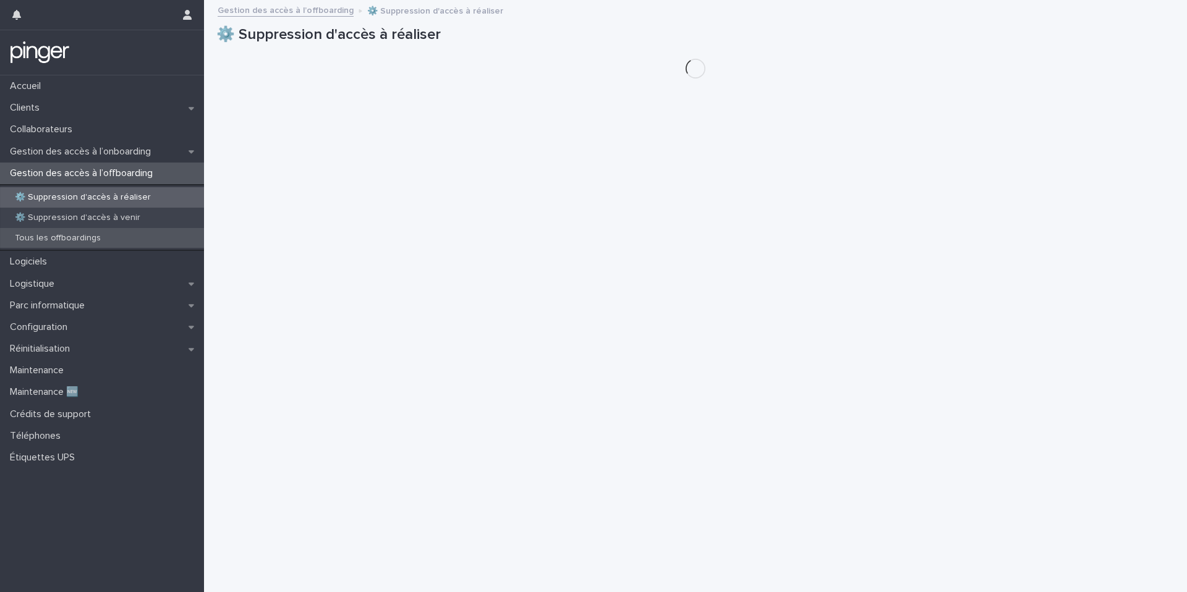 The height and width of the screenshot is (592, 1187). I want to click on a: Gestion des accès à l’offboarding, so click(286, 9).